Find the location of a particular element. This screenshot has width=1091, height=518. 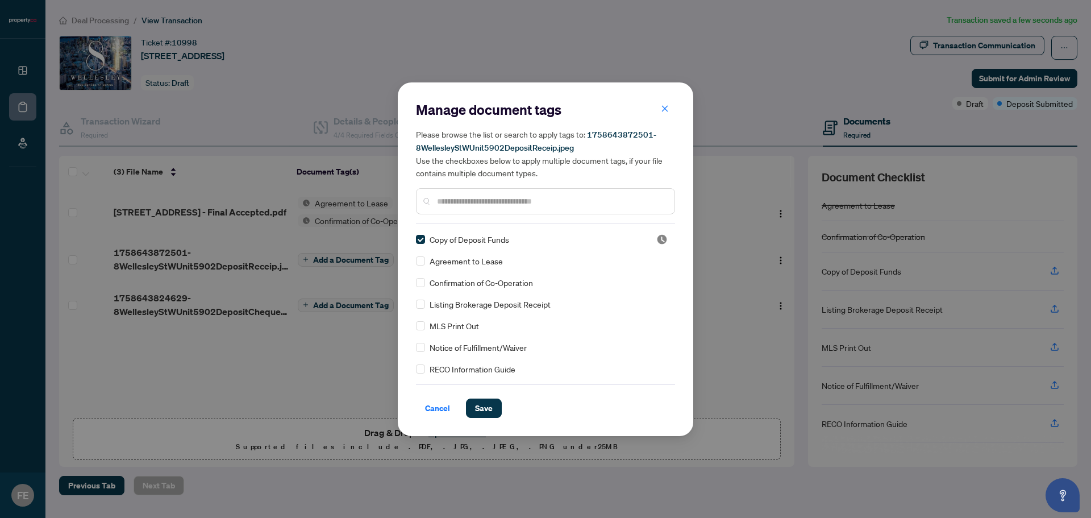

span: MLS Print Out is located at coordinates (454, 326).